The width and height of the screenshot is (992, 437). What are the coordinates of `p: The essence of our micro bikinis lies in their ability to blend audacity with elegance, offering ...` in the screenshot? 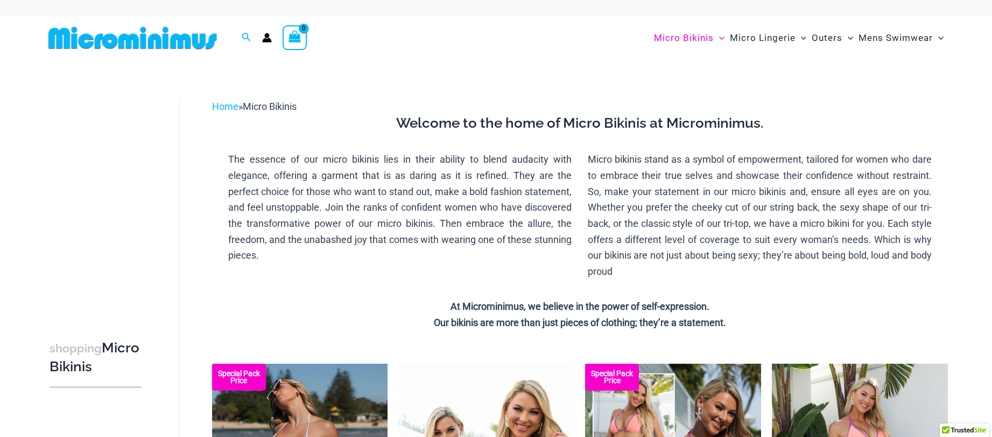 It's located at (400, 207).